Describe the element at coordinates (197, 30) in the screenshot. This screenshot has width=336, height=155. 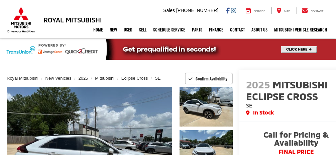
I see `a: Parts: Opens in a new tab` at that location.